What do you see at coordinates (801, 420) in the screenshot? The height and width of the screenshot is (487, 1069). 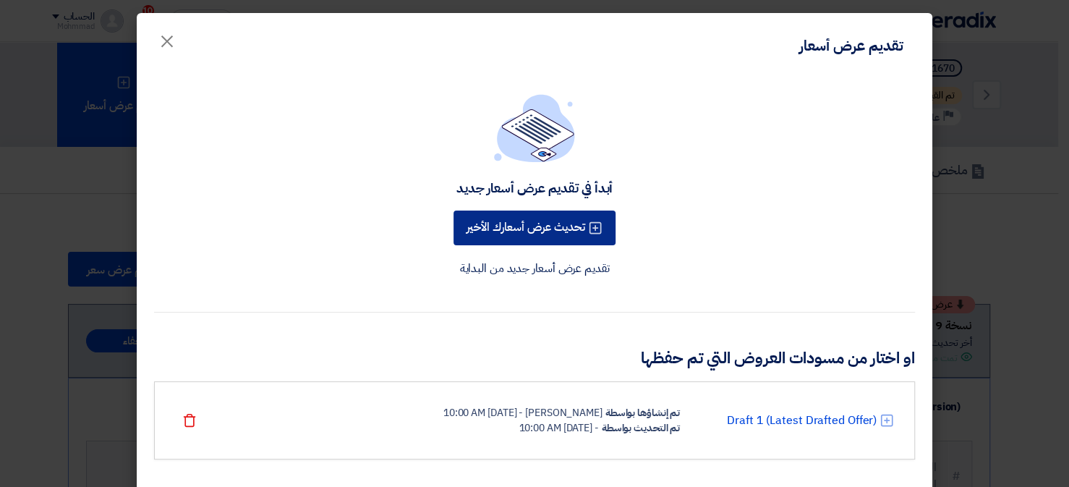 I see `a: Draft 1 (Latest Drafted Offer)` at bounding box center [801, 420].